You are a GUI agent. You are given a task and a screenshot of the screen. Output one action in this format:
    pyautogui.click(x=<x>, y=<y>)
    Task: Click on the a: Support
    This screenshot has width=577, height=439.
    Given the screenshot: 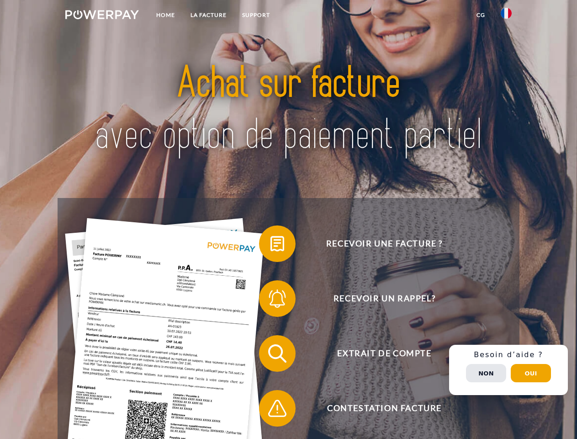 What is the action you would take?
    pyautogui.click(x=256, y=15)
    